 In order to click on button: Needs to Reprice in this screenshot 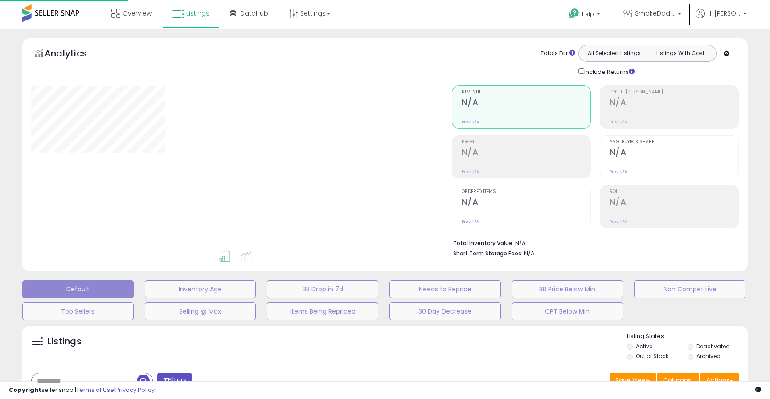, I will do `click(445, 289)`.